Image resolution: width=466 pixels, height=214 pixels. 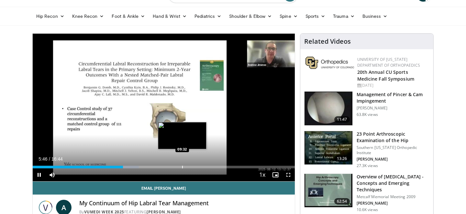 What do you see at coordinates (129, 16) in the screenshot?
I see `a: Foot & Ankle` at bounding box center [129, 16].